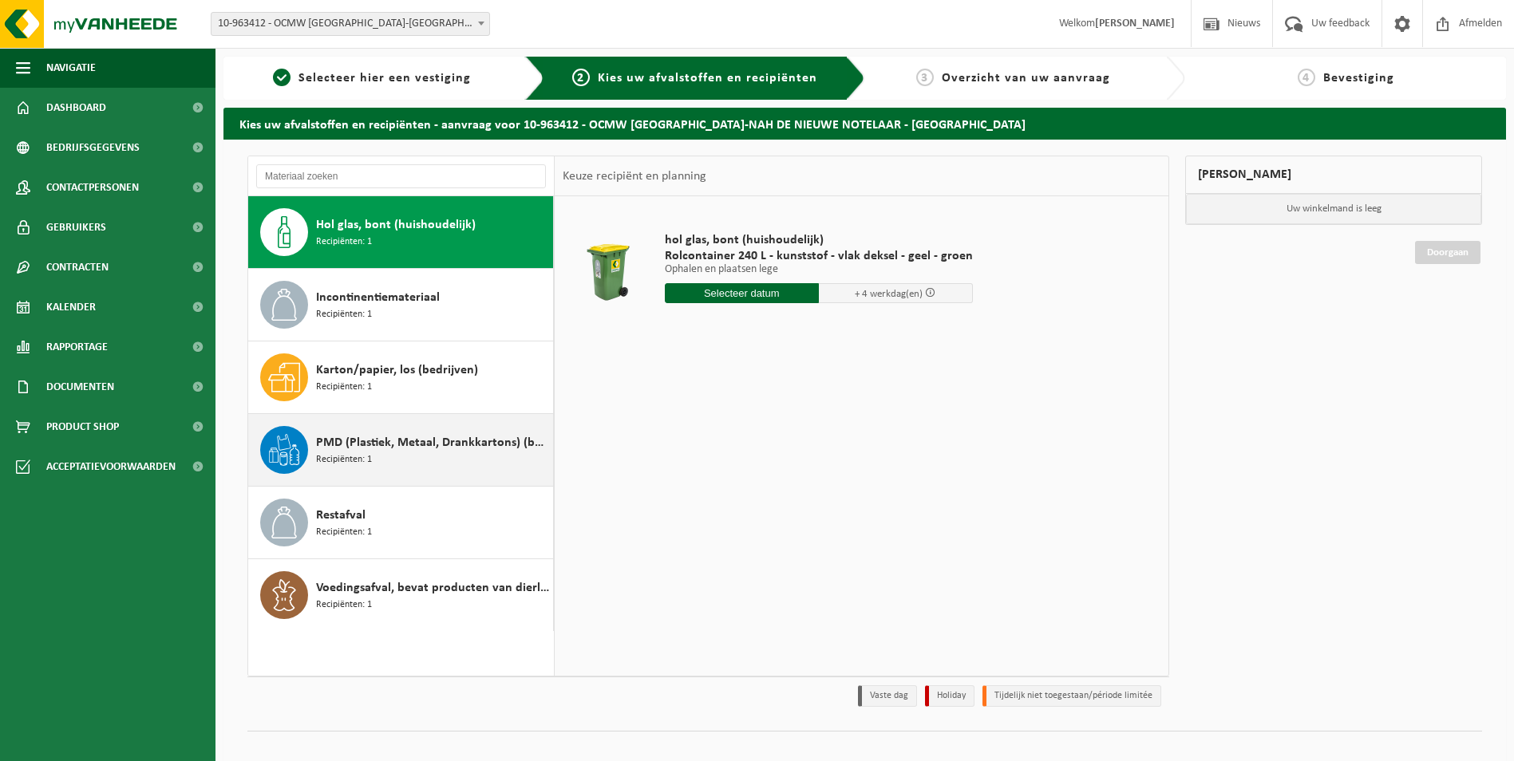 The width and height of the screenshot is (1514, 761). I want to click on button: Hol glas, bont (huishoudelijk) Recipiënten: 1, so click(401, 232).